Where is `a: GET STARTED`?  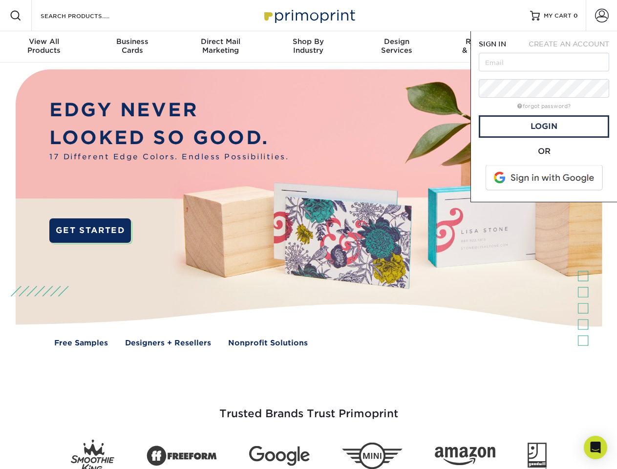
a: GET STARTED is located at coordinates (90, 230).